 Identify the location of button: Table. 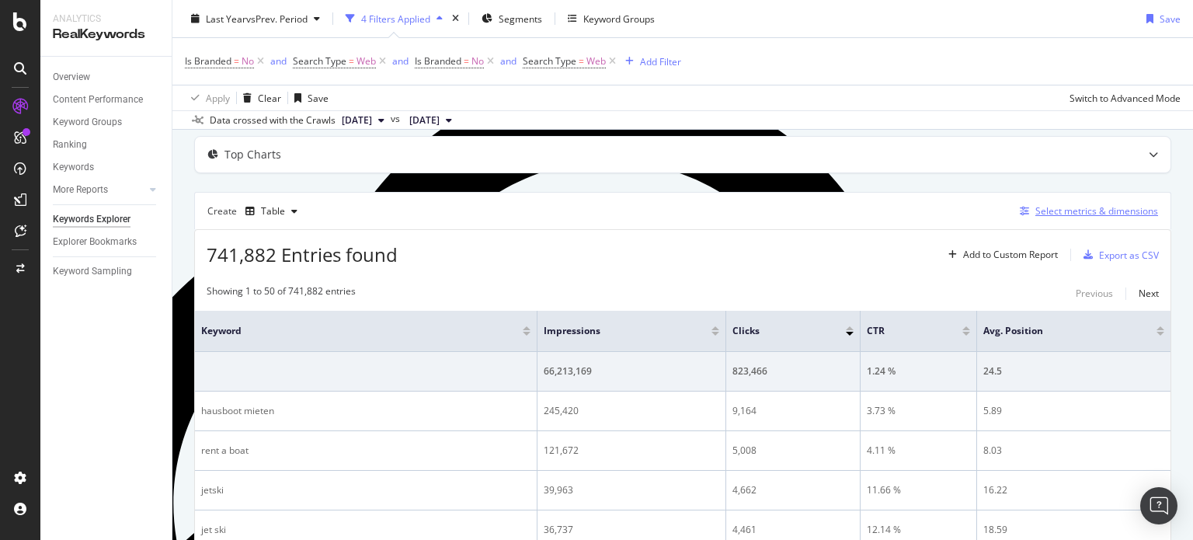
(271, 211).